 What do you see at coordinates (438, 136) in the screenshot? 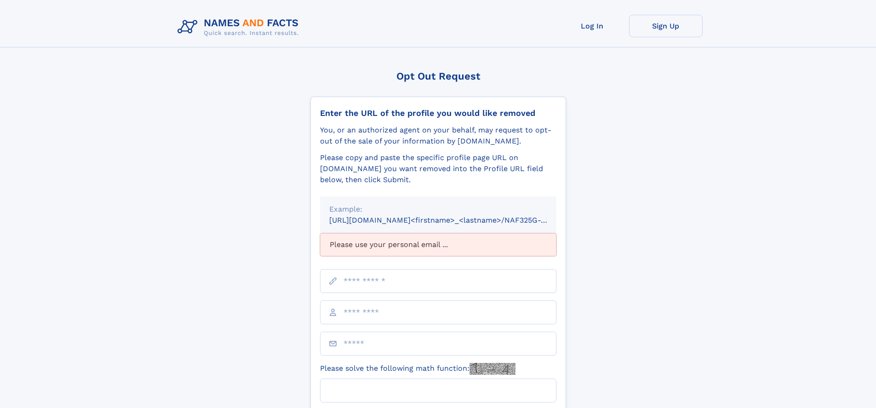
I see `div: You, or an authorized agent on your behalf, may request to opt-out of the sale of your informatio...` at bounding box center [438, 136].